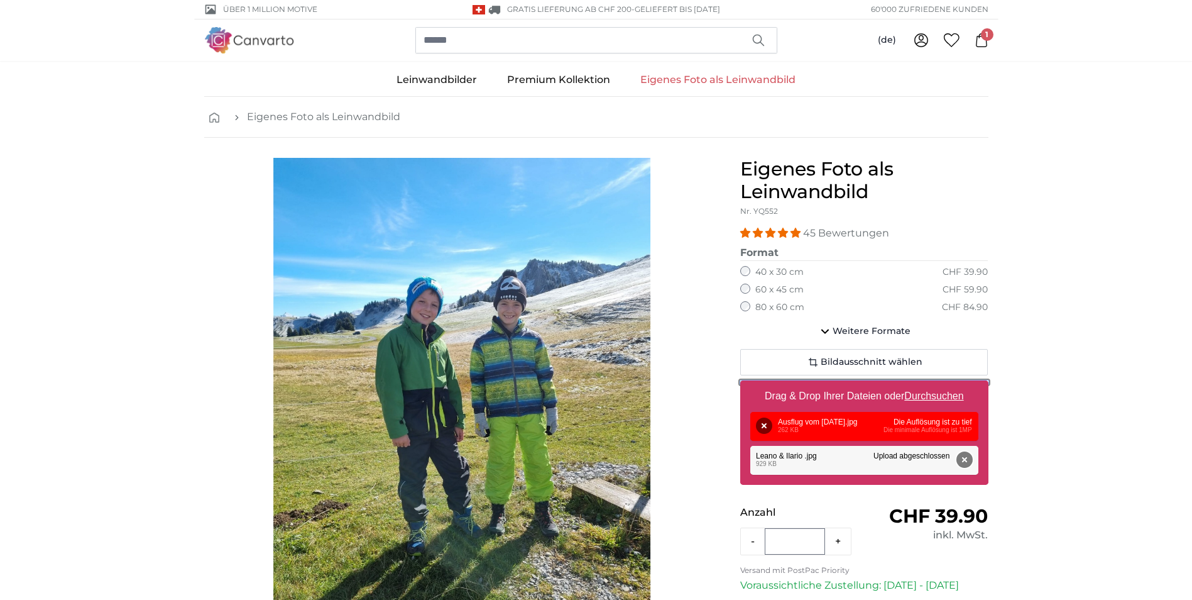 The image size is (1192, 600). What do you see at coordinates (988, 35) in the screenshot?
I see `span: 1` at bounding box center [988, 35].